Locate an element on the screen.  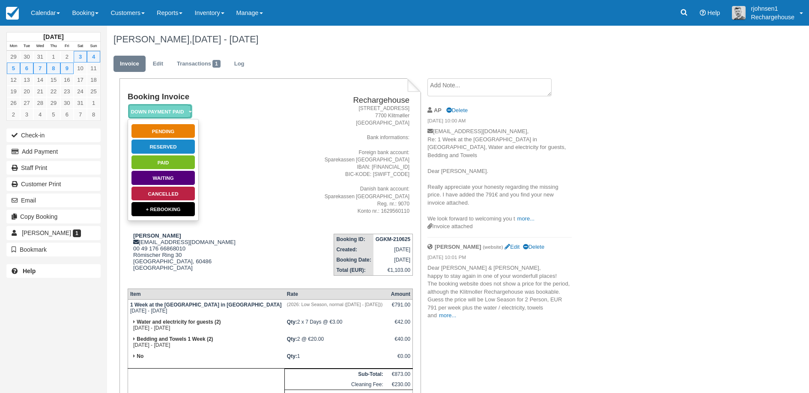
strong: Bedding and Towels 1 Week (2) is located at coordinates (175, 339).